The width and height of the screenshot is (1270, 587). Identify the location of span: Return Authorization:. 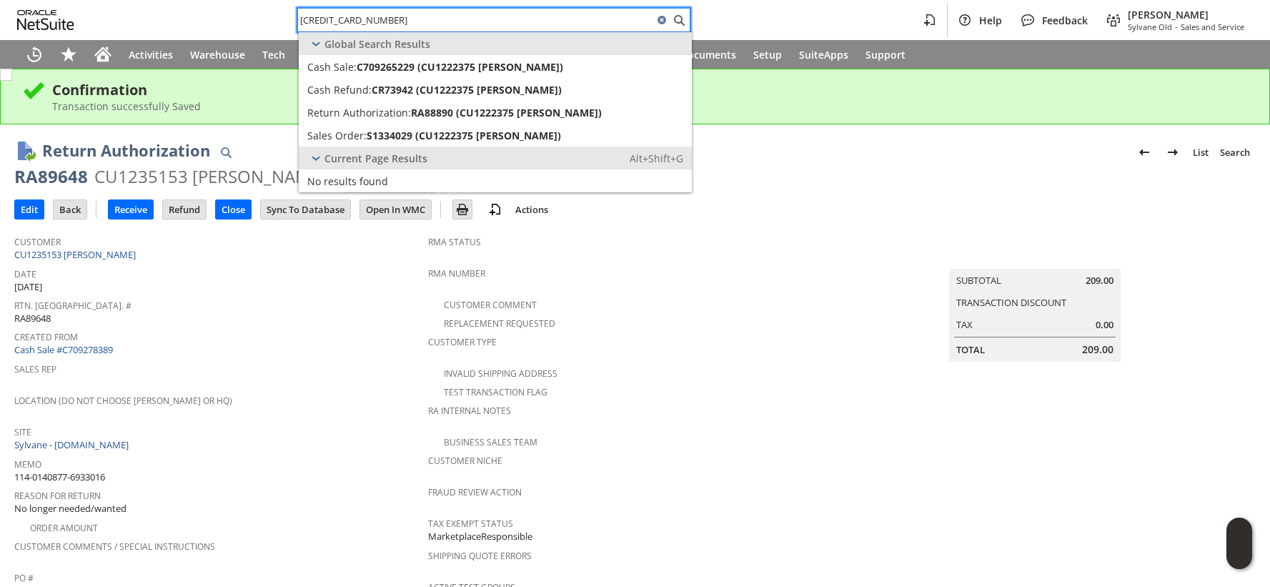
(359, 112).